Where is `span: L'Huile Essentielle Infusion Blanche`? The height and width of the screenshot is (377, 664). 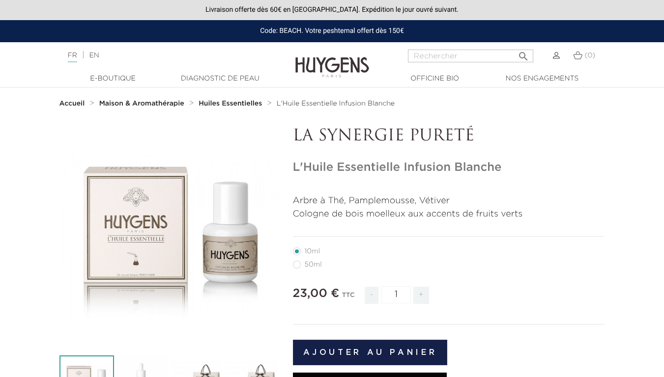
span: L'Huile Essentielle Infusion Blanche is located at coordinates (336, 104).